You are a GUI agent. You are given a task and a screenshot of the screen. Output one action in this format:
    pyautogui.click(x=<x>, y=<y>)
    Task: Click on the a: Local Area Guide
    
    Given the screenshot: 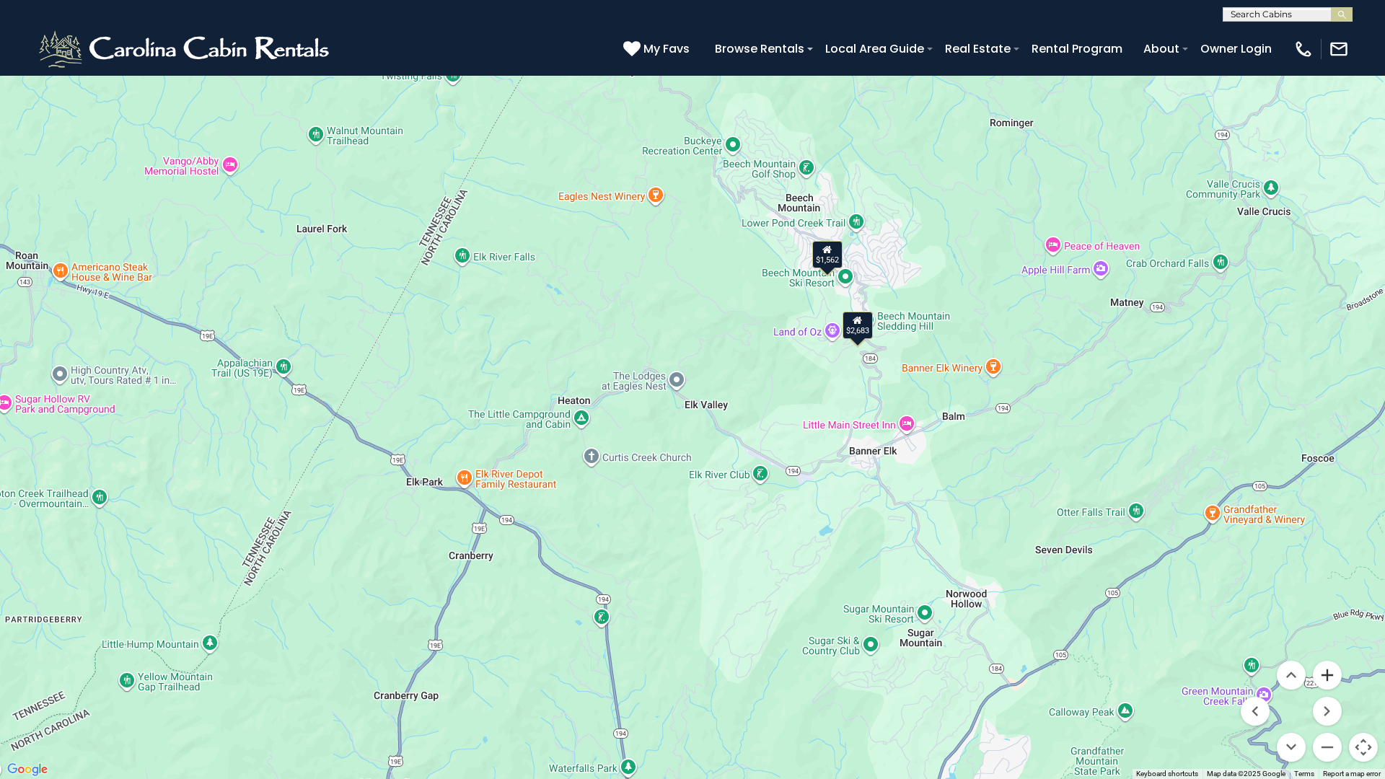 What is the action you would take?
    pyautogui.click(x=875, y=48)
    